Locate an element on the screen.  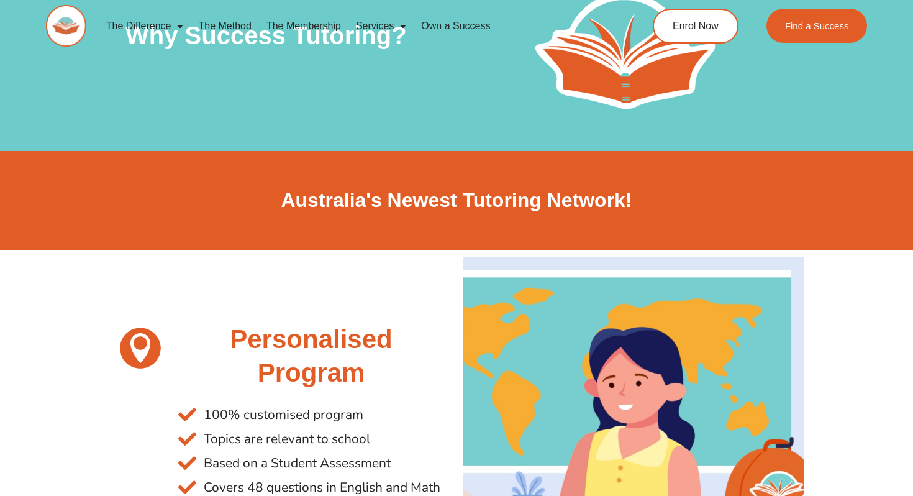
a: Services is located at coordinates (381, 26).